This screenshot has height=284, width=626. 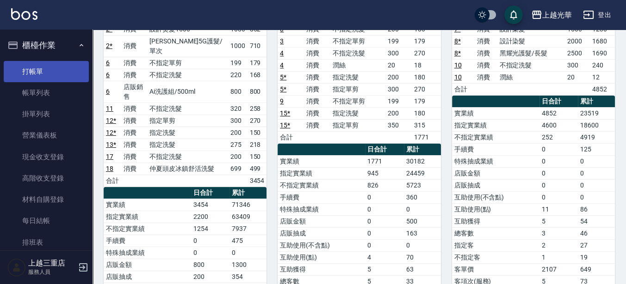 What do you see at coordinates (248, 277) in the screenshot?
I see `td: 354` at bounding box center [248, 277].